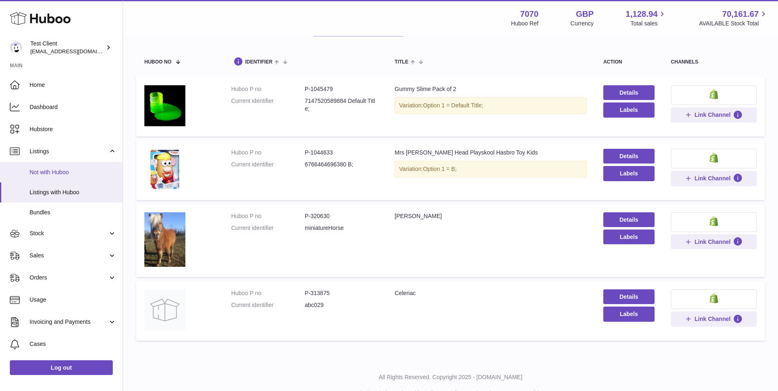  I want to click on div: channels, so click(714, 62).